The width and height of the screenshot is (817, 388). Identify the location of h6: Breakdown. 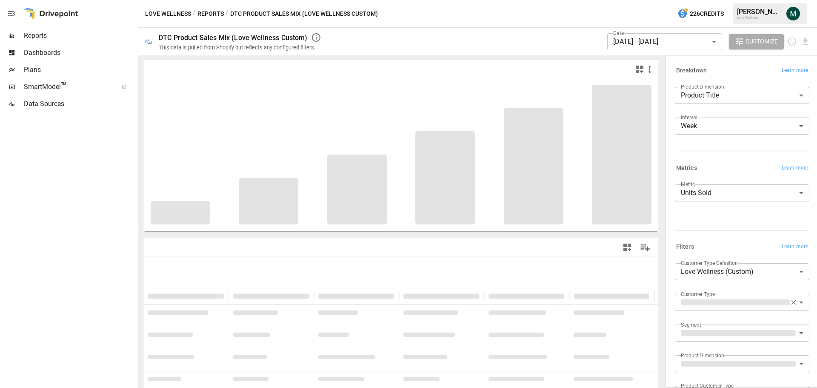
(692, 71).